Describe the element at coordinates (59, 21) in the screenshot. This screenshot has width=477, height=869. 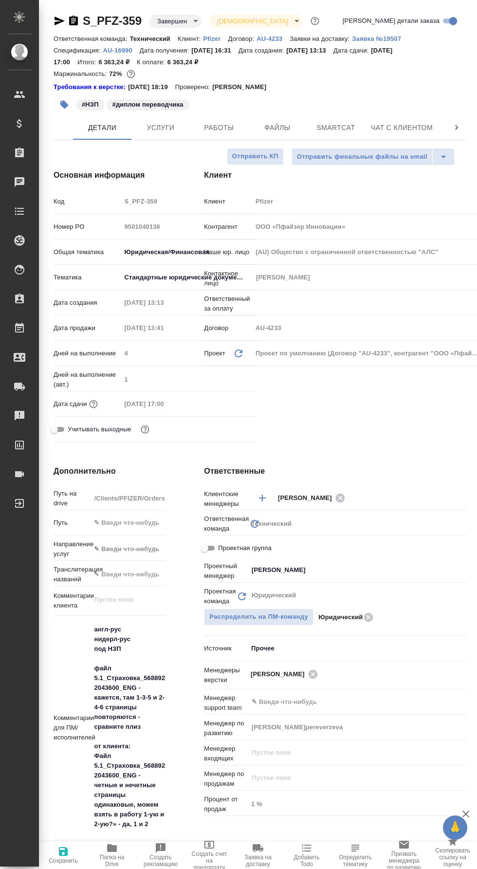
I see `button: Скопировать ссылку для ЯМессенджера` at that location.